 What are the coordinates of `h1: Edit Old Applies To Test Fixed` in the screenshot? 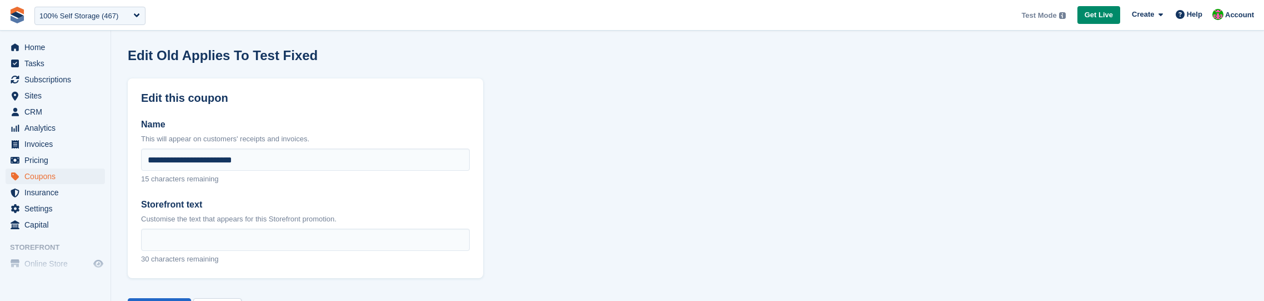 It's located at (223, 55).